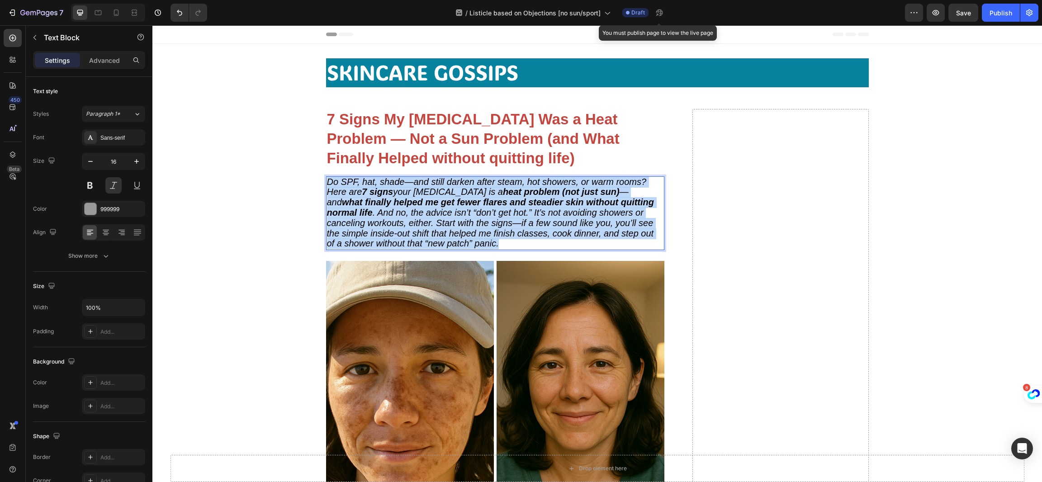 This screenshot has height=482, width=1042. I want to click on div: Image, so click(41, 406).